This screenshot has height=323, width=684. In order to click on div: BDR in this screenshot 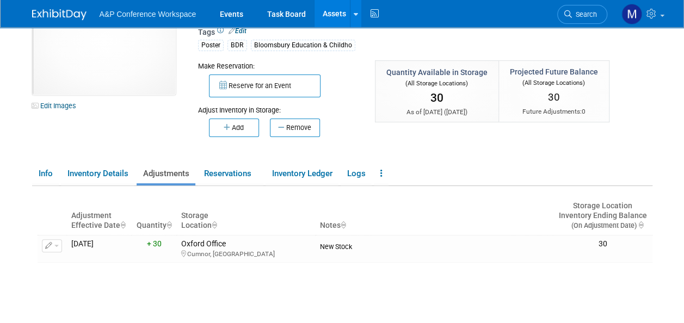, I will do `click(237, 45)`.